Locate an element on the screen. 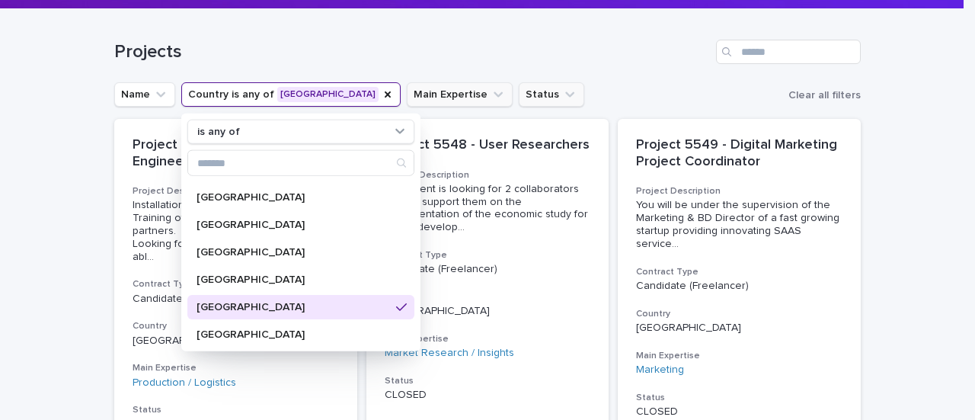  a: Production / Logistics is located at coordinates (184, 382).